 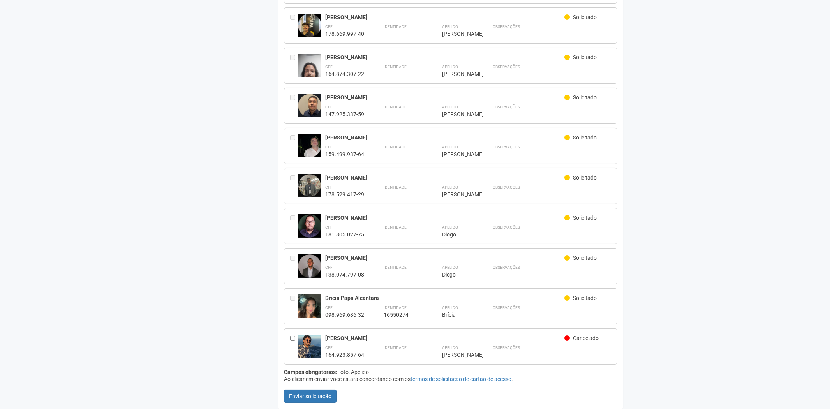 I want to click on div: 159.499.937-64, so click(x=345, y=154).